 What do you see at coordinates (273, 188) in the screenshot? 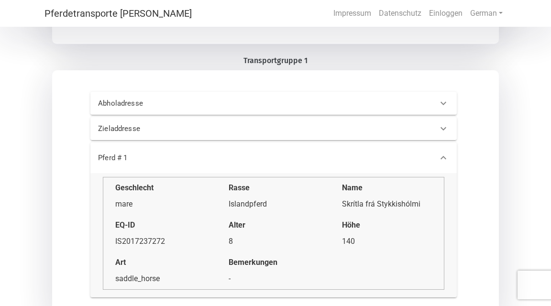
I see `div: Rasse` at bounding box center [273, 188].